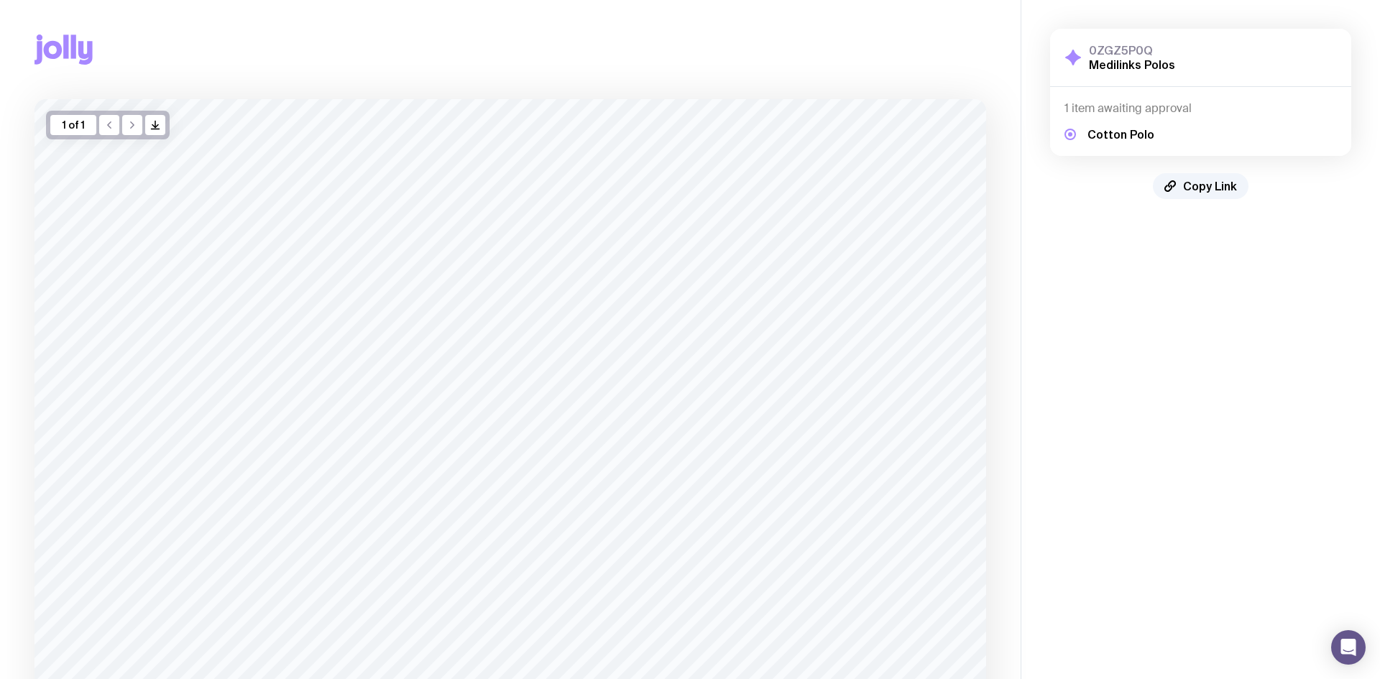 Image resolution: width=1380 pixels, height=679 pixels. Describe the element at coordinates (1348, 648) in the screenshot. I see `div: Open Intercom Messenger` at that location.